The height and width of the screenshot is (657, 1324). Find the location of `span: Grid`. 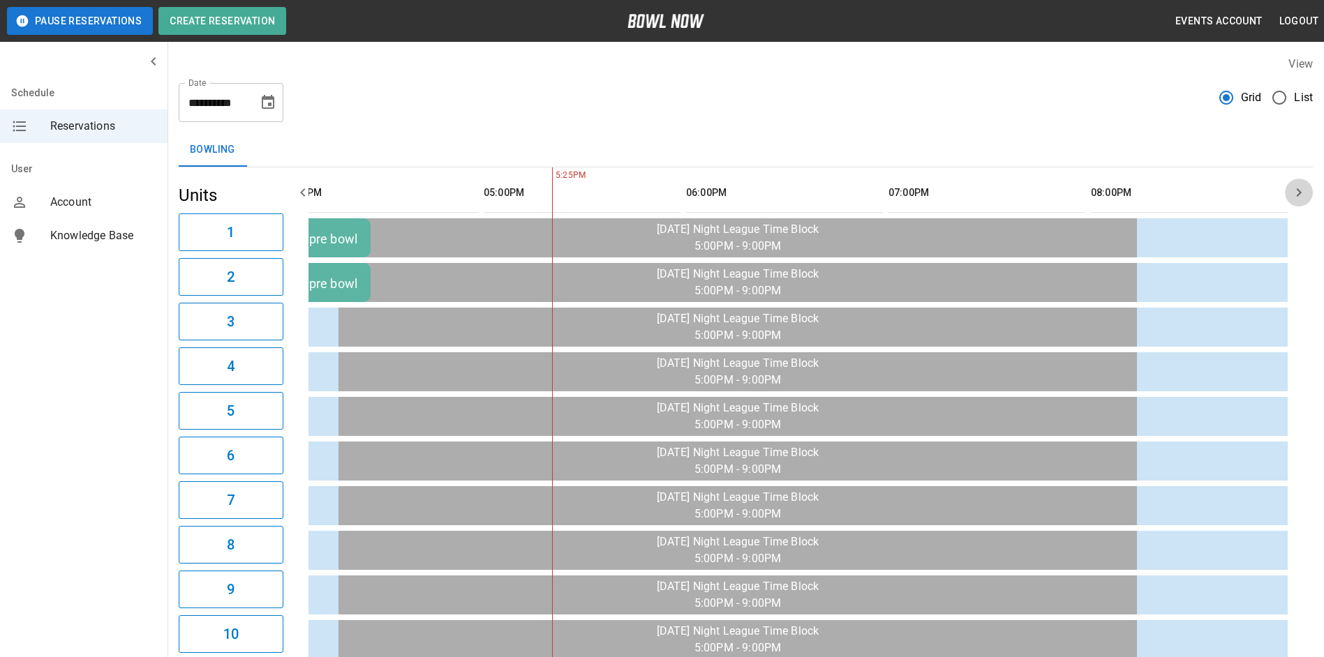

span: Grid is located at coordinates (1251, 98).